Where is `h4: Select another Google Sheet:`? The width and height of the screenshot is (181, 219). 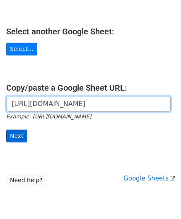
h4: Select another Google Sheet: is located at coordinates (90, 31).